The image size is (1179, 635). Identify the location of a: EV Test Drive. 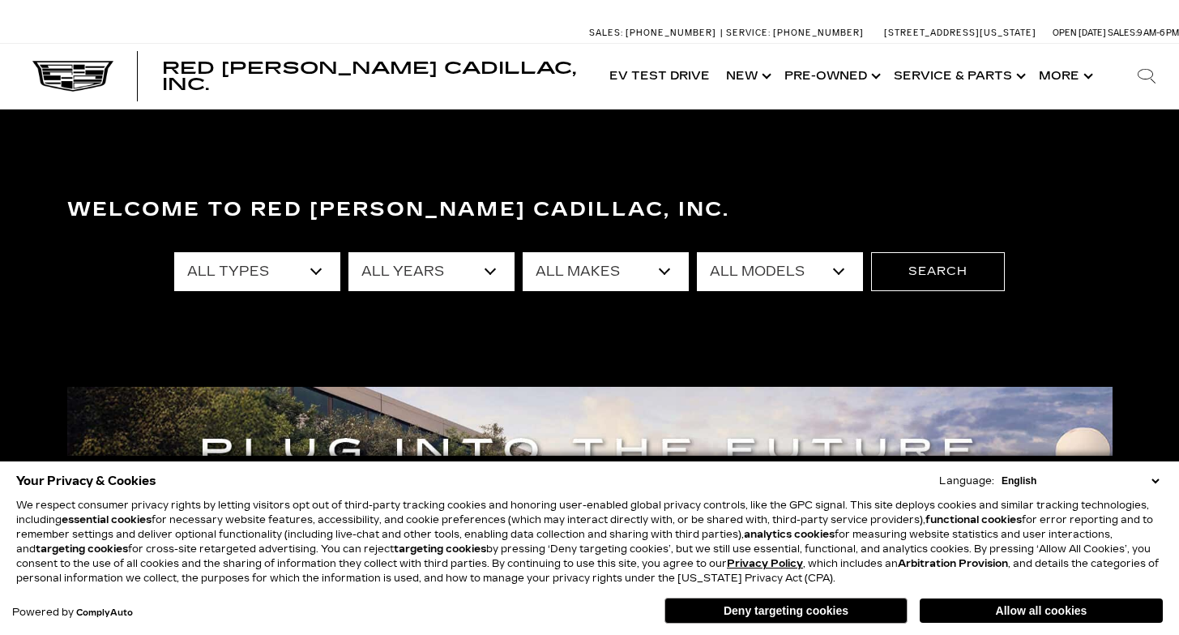
(660, 76).